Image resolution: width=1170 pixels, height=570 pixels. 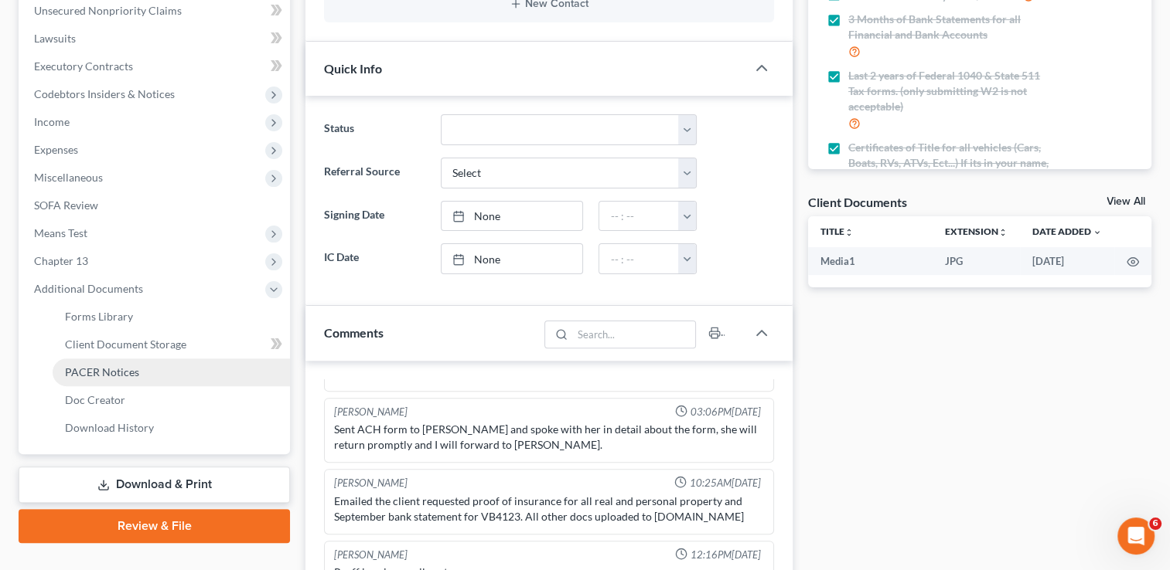 I want to click on a: Doc Creator, so click(x=171, y=400).